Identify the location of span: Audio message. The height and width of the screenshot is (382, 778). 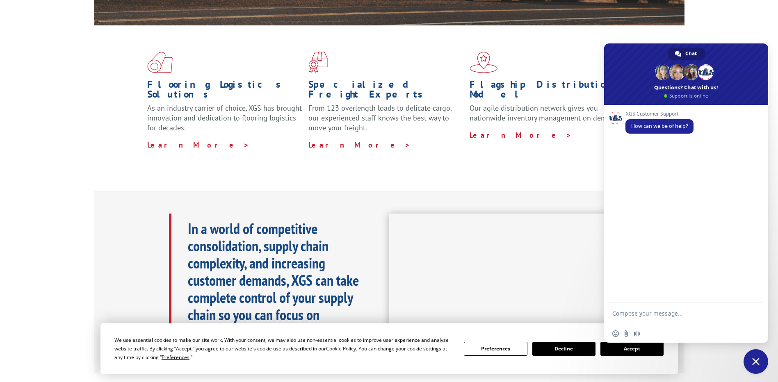
(637, 334).